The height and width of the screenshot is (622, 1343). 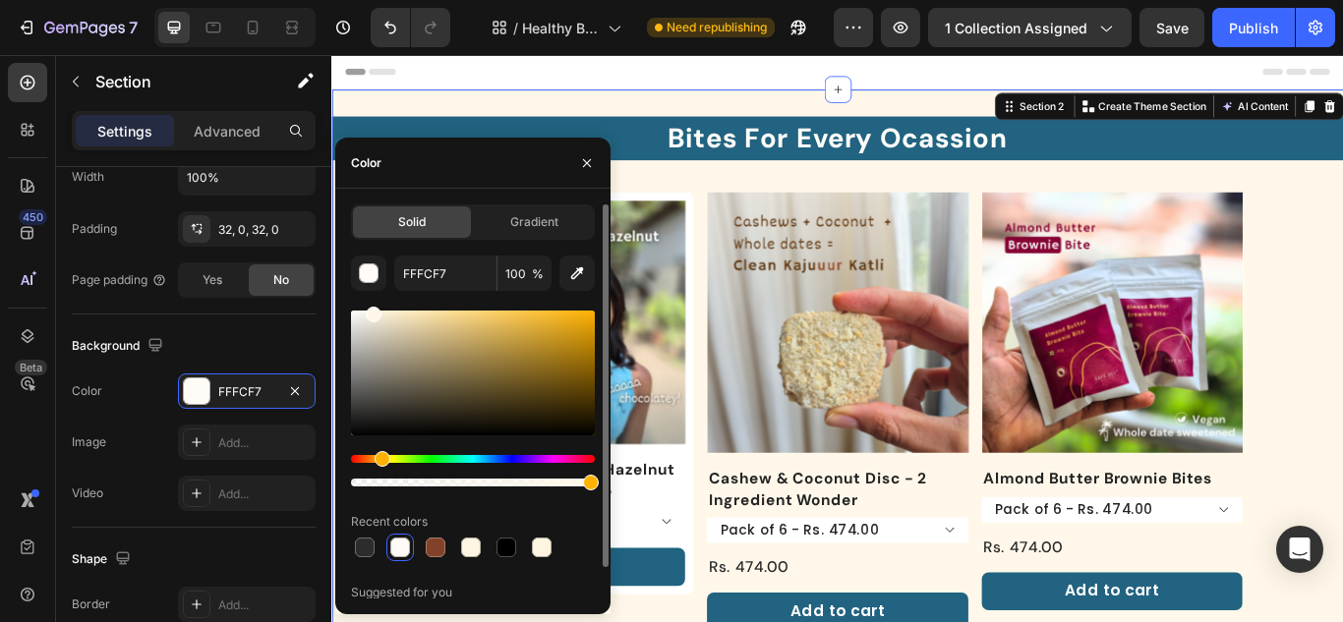 I want to click on a: Most Chocolatiest Hazelnut Dessert Bite, so click(x=269, y=312).